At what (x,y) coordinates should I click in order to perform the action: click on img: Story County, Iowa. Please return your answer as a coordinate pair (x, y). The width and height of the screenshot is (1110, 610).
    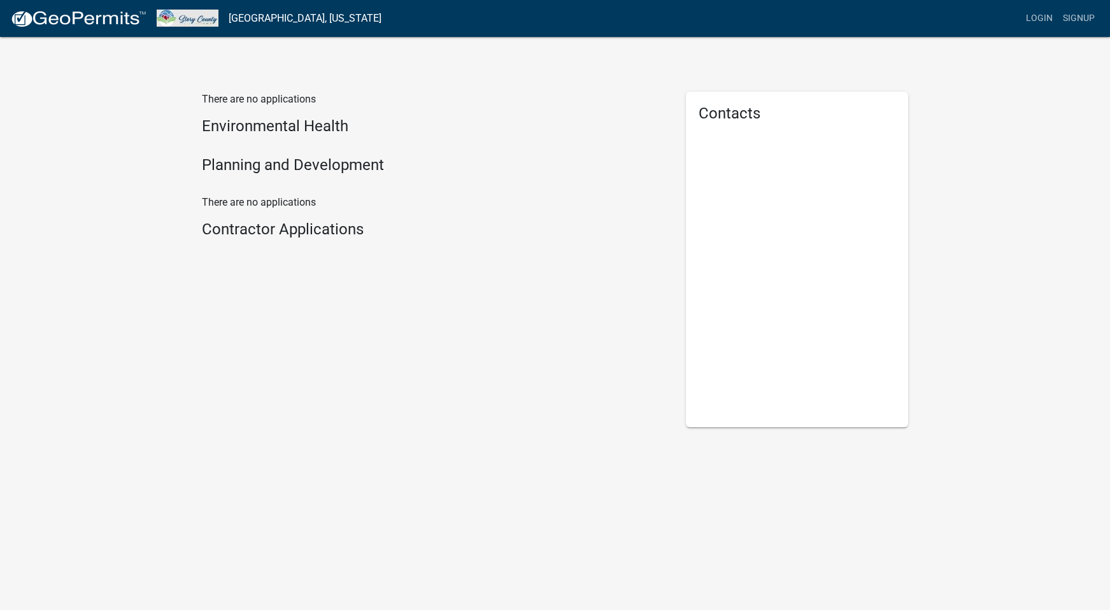
    Looking at the image, I should click on (187, 18).